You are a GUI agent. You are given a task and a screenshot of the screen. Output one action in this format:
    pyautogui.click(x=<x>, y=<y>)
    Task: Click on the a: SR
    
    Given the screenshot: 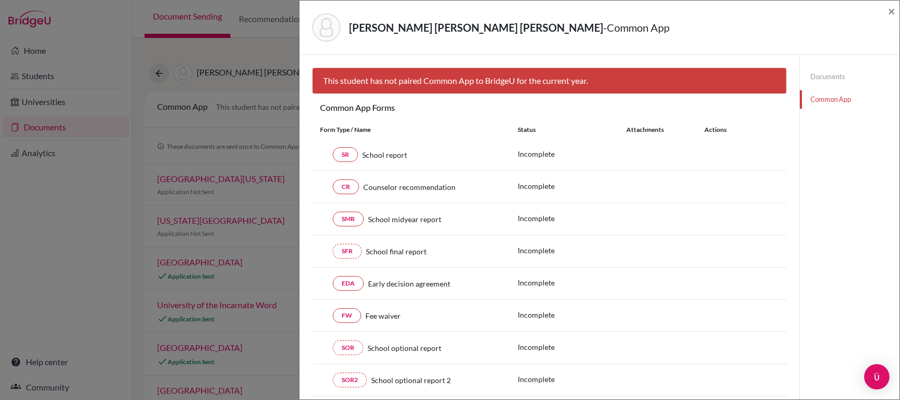 What is the action you would take?
    pyautogui.click(x=345, y=154)
    